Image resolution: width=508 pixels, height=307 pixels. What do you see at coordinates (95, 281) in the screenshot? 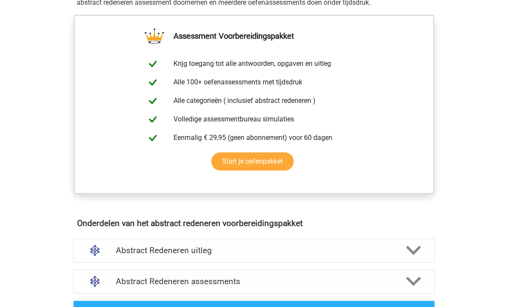
I see `img: abstract redeneren assessments` at bounding box center [95, 281].